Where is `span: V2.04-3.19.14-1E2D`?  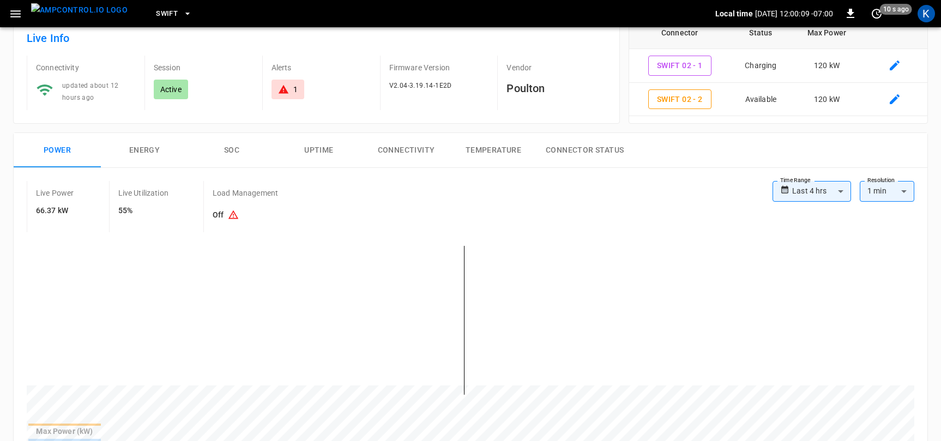
span: V2.04-3.19.14-1E2D is located at coordinates (420, 86).